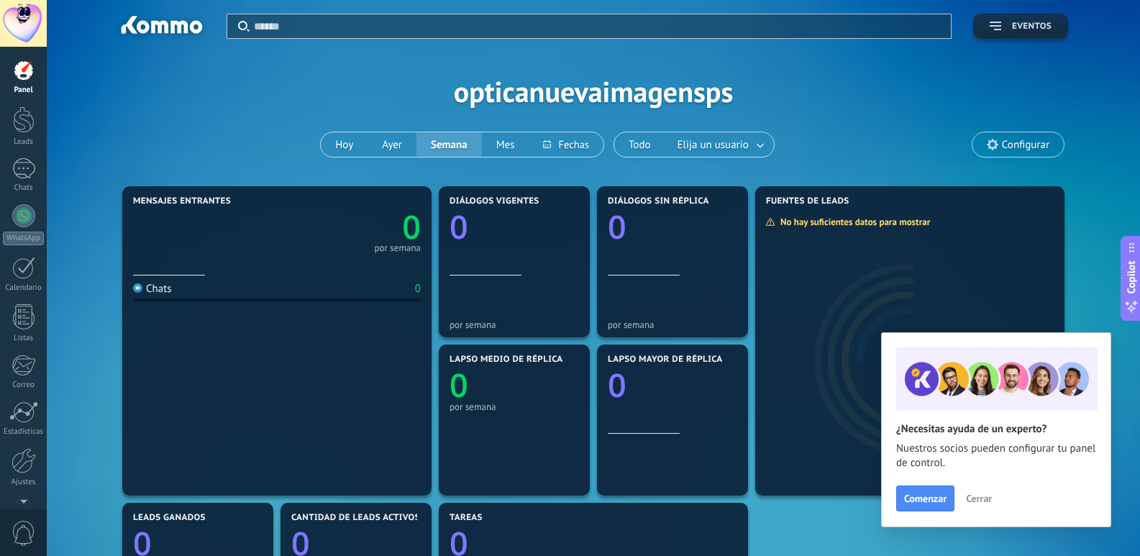  I want to click on button: Semana, so click(449, 145).